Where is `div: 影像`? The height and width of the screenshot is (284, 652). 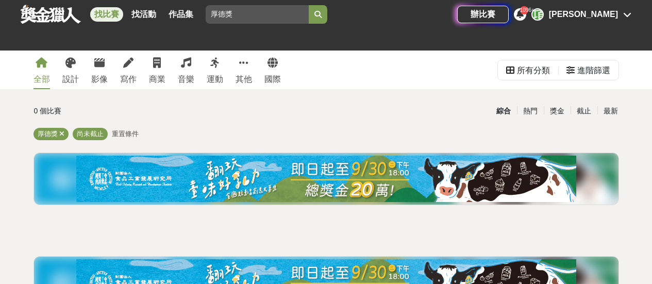 div: 影像 is located at coordinates (99, 79).